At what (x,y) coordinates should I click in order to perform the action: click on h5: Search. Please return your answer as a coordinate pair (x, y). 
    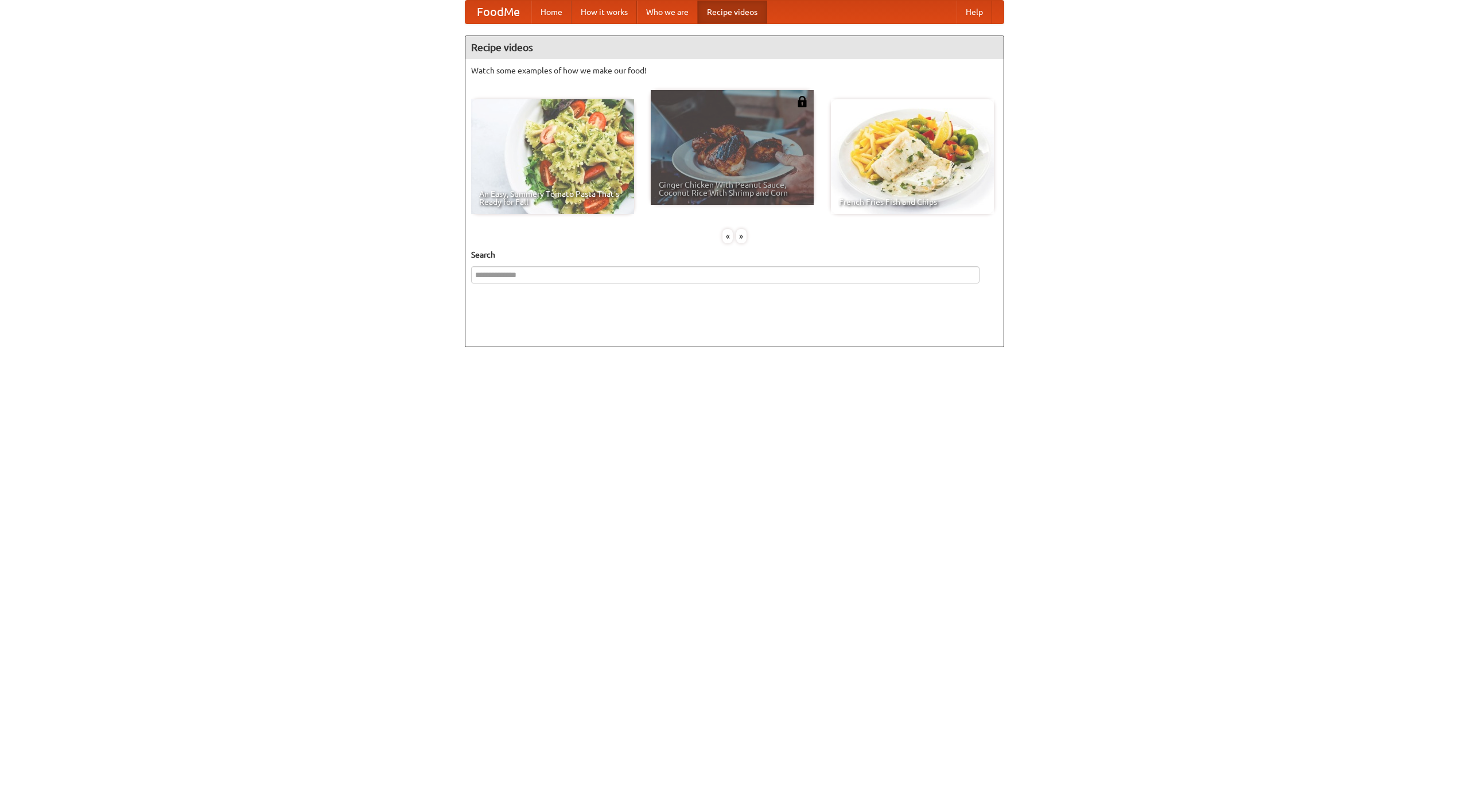
    Looking at the image, I should click on (735, 255).